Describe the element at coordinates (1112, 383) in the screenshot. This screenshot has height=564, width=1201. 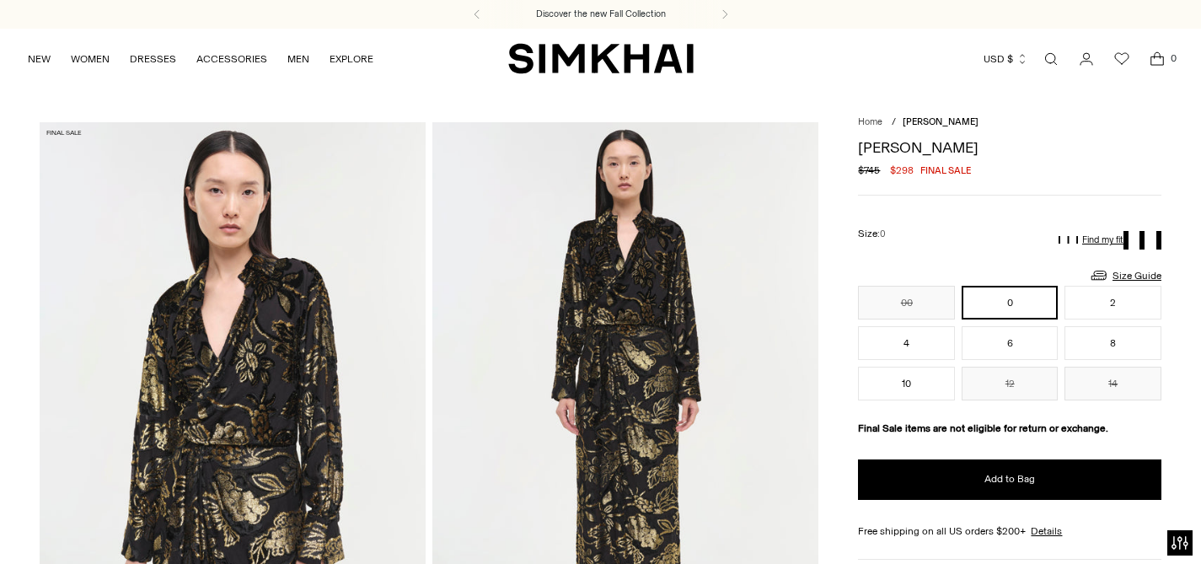
I see `button: 14` at that location.